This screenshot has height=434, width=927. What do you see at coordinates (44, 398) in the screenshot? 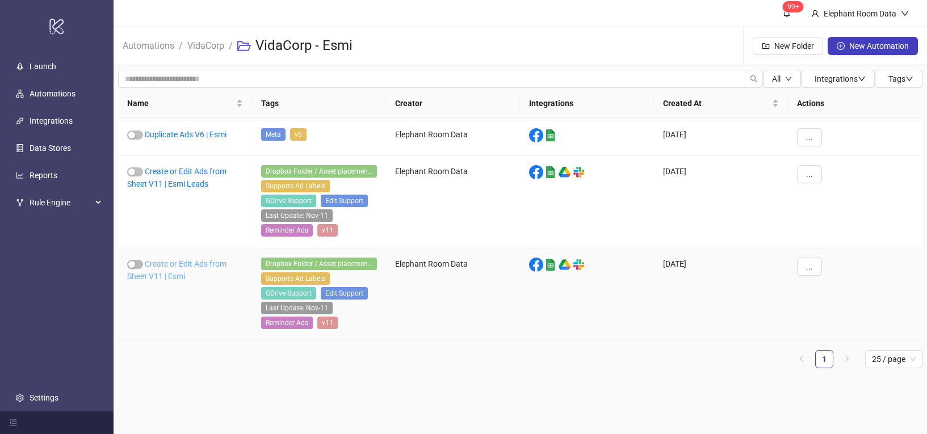
I see `a: Settings` at bounding box center [44, 398].